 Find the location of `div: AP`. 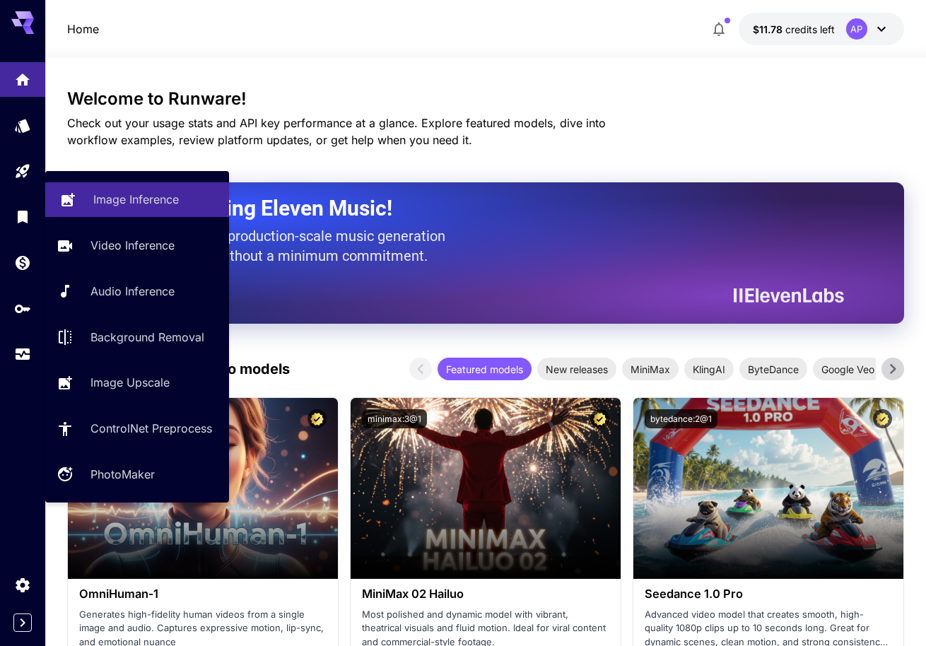

div: AP is located at coordinates (856, 29).